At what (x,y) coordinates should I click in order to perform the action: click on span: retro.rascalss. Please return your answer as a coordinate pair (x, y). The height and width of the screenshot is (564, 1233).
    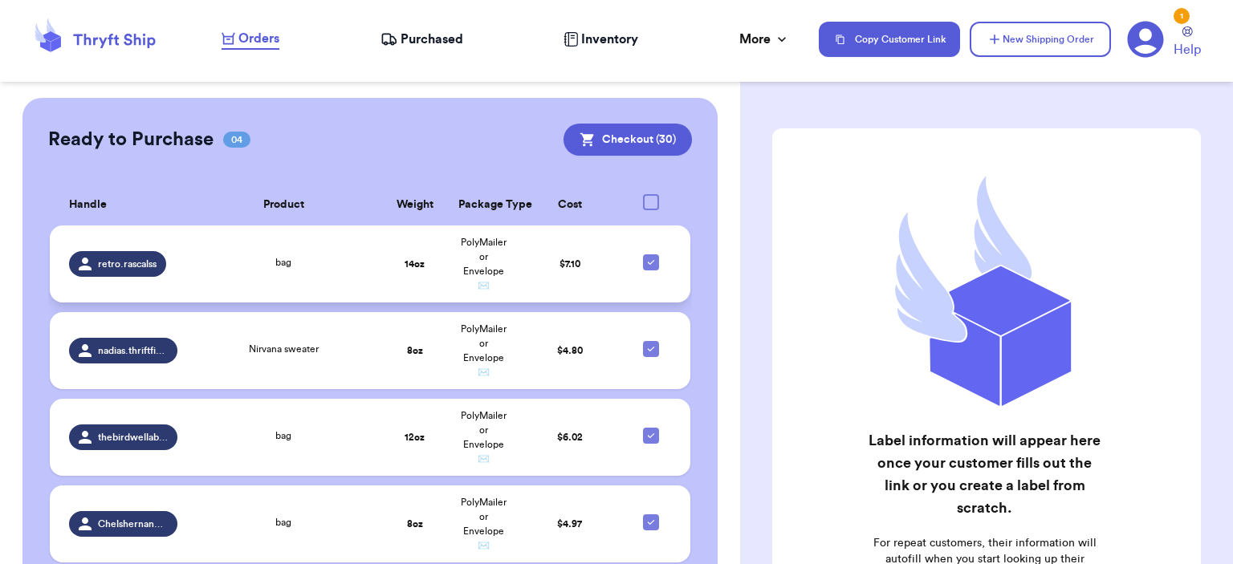
    Looking at the image, I should click on (127, 264).